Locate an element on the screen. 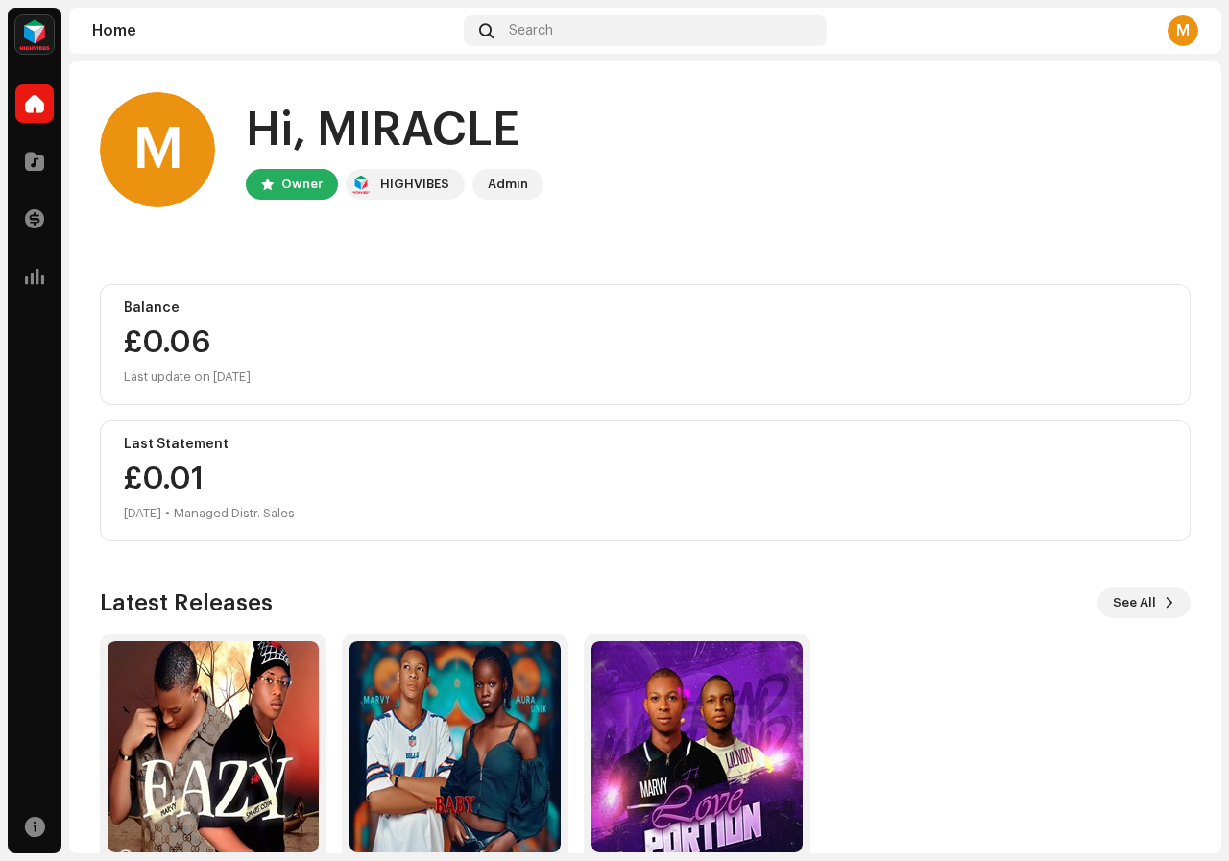  div: HIGHVIBES is located at coordinates (415, 184).